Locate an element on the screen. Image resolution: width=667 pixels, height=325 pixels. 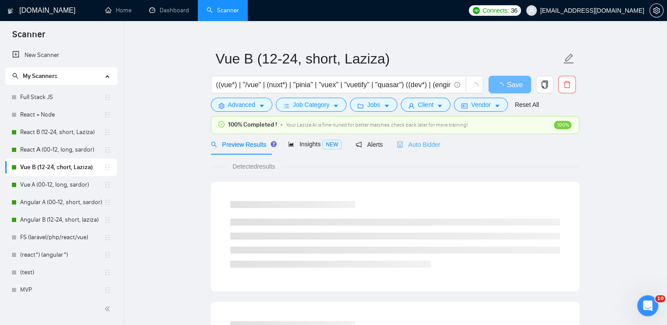
a: Full Stack JS is located at coordinates (62, 97).